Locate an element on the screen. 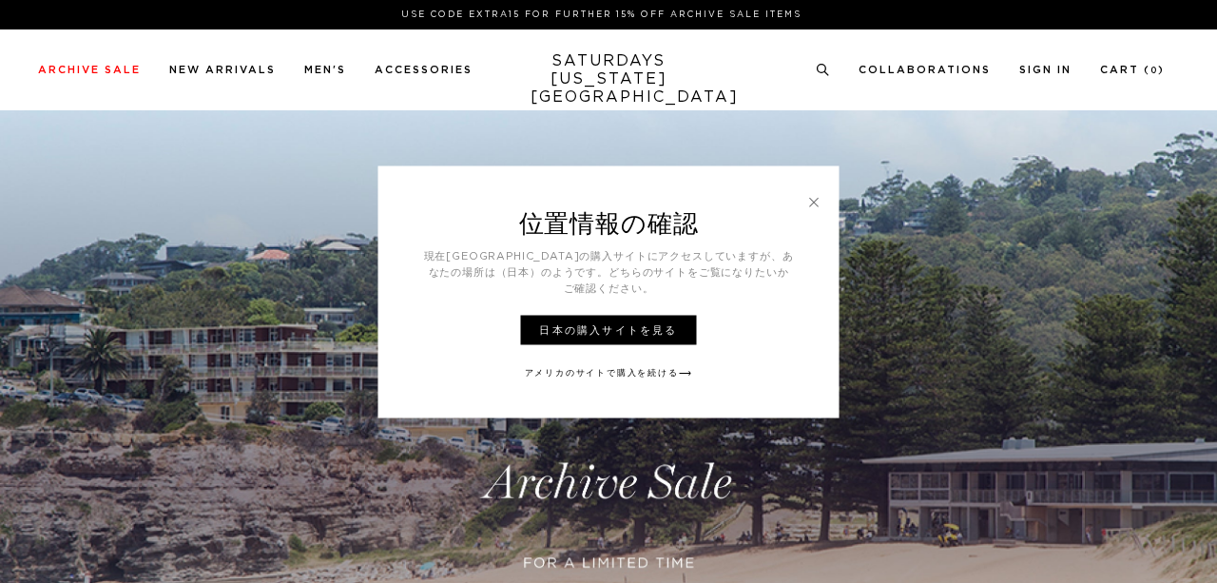 This screenshot has height=583, width=1217. p: Use Code EXTRA15 for Further 15% Off Archive Sale Items is located at coordinates (601, 14).